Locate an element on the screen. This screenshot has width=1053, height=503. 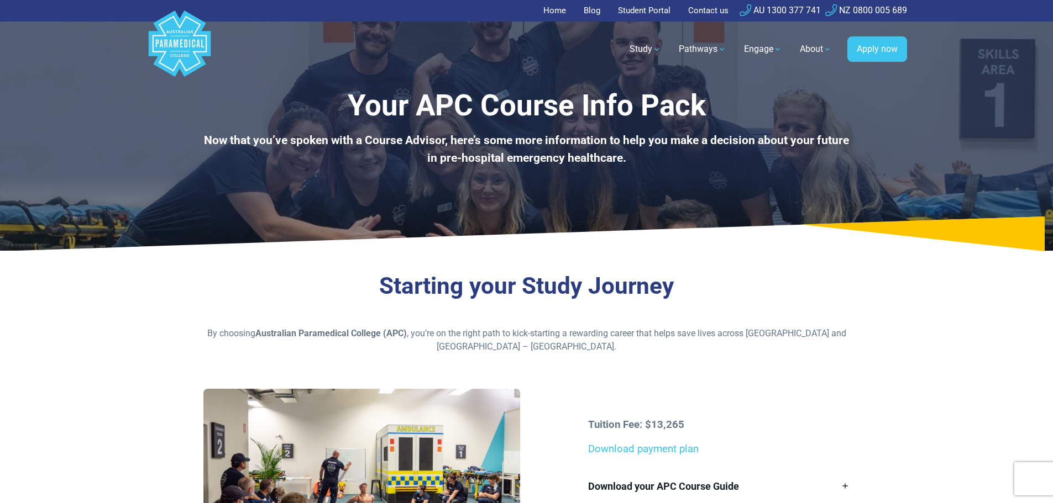
a: About is located at coordinates (816, 49).